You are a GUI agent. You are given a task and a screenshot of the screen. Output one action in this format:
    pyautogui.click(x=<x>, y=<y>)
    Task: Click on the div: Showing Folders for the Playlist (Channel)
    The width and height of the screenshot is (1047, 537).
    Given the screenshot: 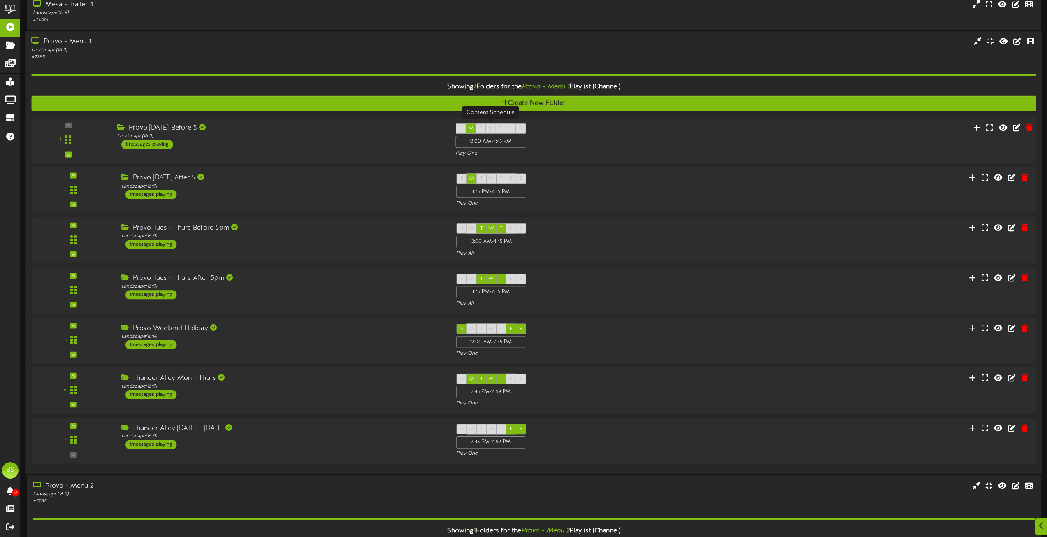 What is the action you would take?
    pyautogui.click(x=534, y=87)
    